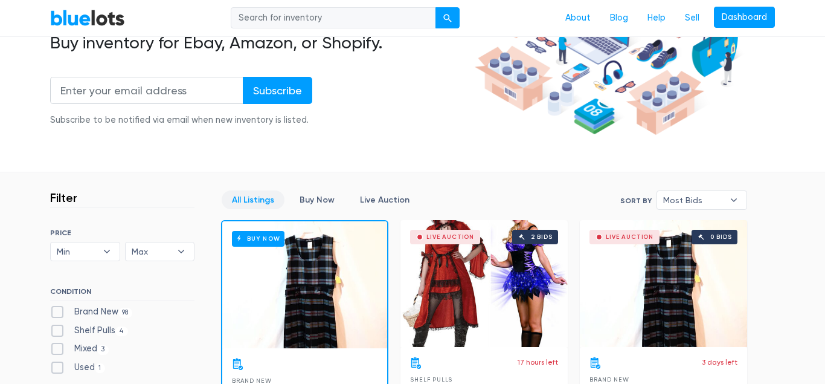 The height and width of the screenshot is (384, 825). Describe the element at coordinates (100, 368) in the screenshot. I see `span: 1` at that location.